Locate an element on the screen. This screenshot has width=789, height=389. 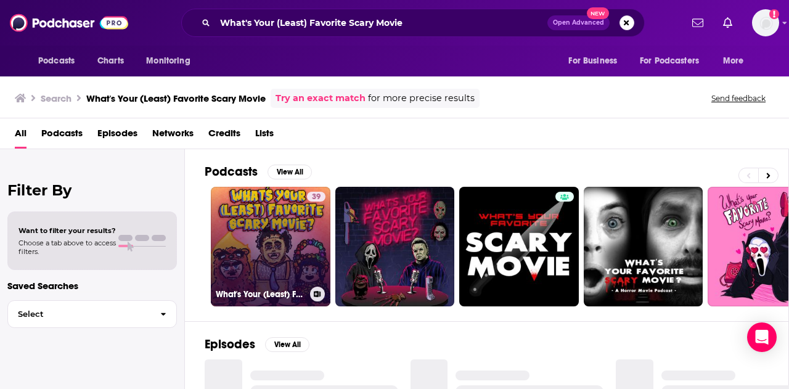
a: EpisodesView All is located at coordinates (257, 344).